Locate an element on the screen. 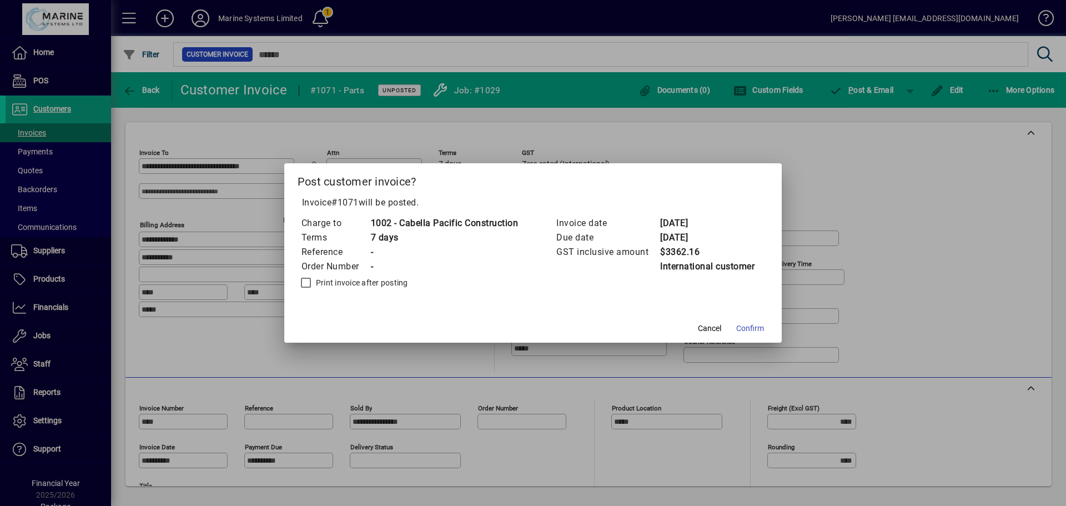 This screenshot has height=506, width=1066. td: Reference is located at coordinates (335, 252).